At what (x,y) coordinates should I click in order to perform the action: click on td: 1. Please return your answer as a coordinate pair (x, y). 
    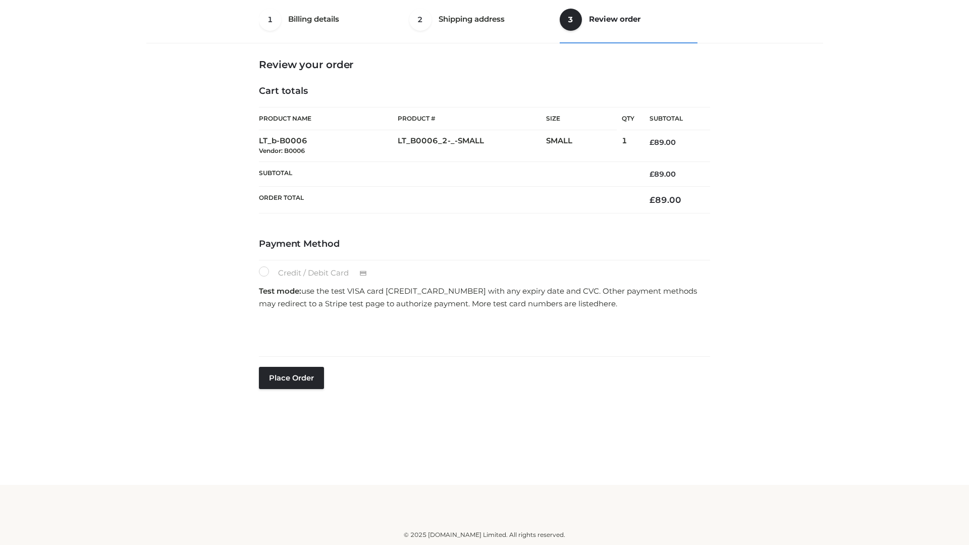
    Looking at the image, I should click on (628, 146).